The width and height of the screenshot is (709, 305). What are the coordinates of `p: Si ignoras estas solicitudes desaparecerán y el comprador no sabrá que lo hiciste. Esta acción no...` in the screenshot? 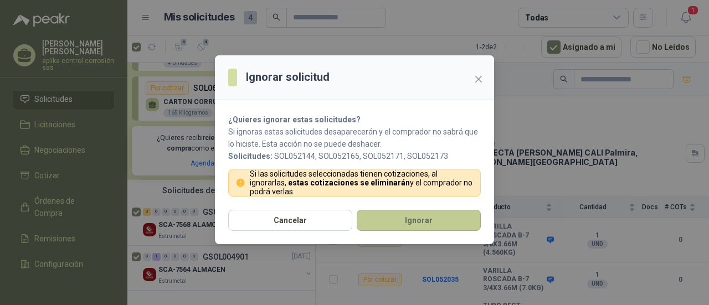 It's located at (355, 138).